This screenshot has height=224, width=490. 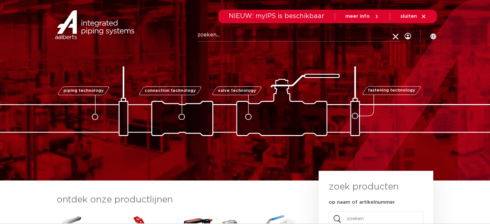 I want to click on h3: zoek producten, so click(x=363, y=187).